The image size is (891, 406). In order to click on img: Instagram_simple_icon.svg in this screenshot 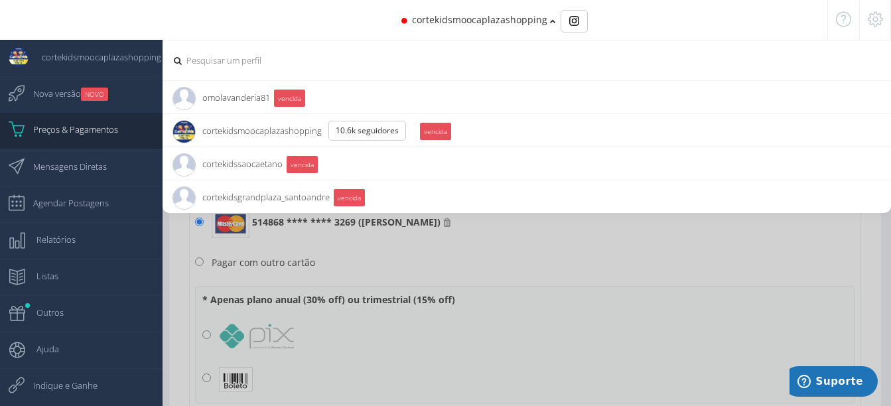, I will do `click(574, 21)`.